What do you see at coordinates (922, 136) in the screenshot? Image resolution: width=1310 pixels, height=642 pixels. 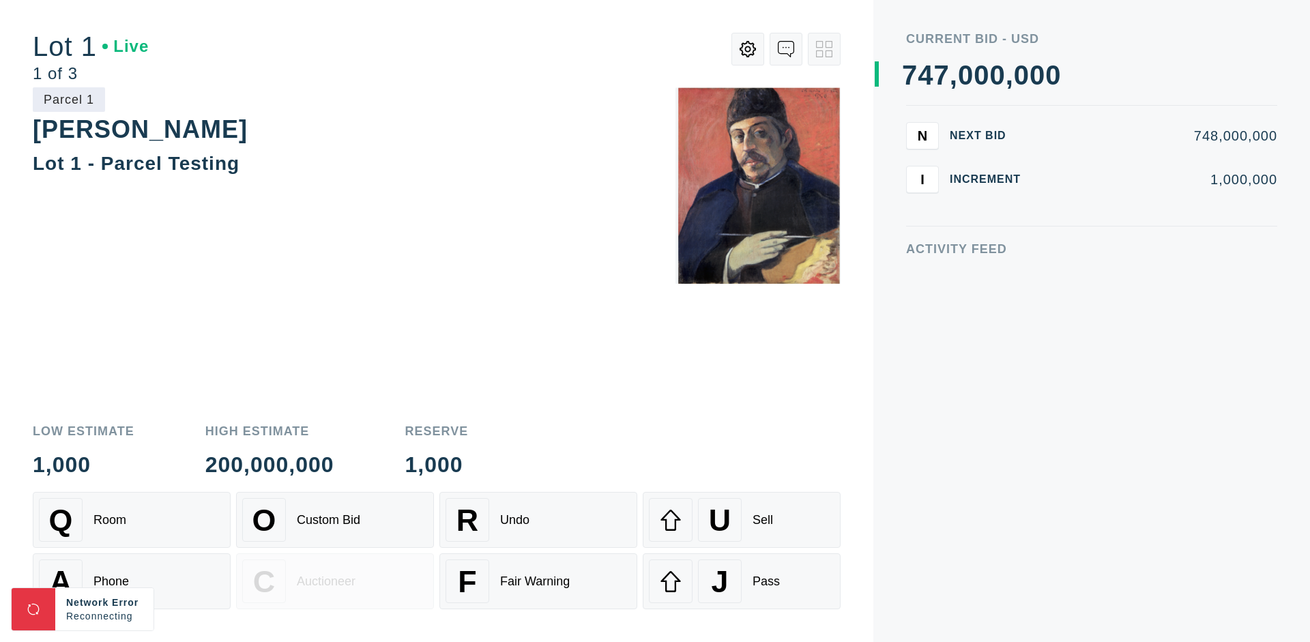 I see `button: N` at bounding box center [922, 136].